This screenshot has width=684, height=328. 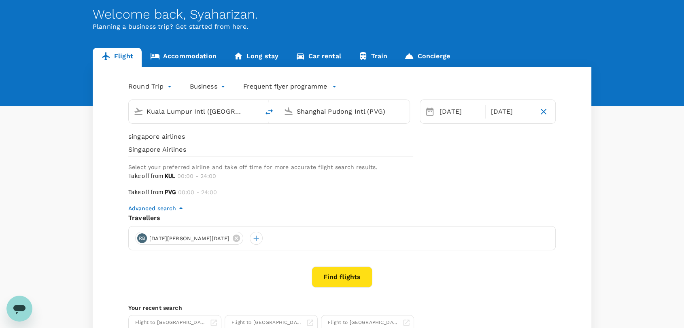 I want to click on b: PVG, so click(x=170, y=192).